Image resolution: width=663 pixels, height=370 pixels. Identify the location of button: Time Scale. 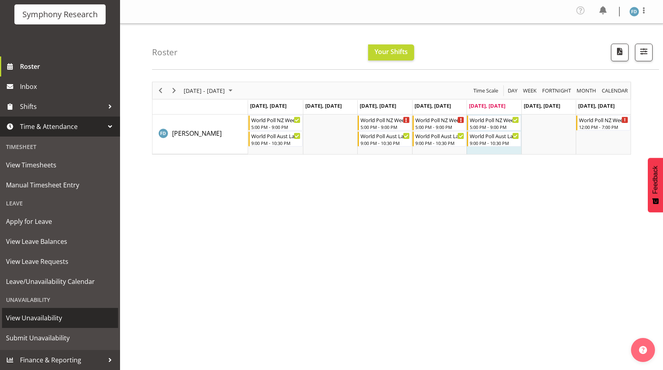
(486, 90).